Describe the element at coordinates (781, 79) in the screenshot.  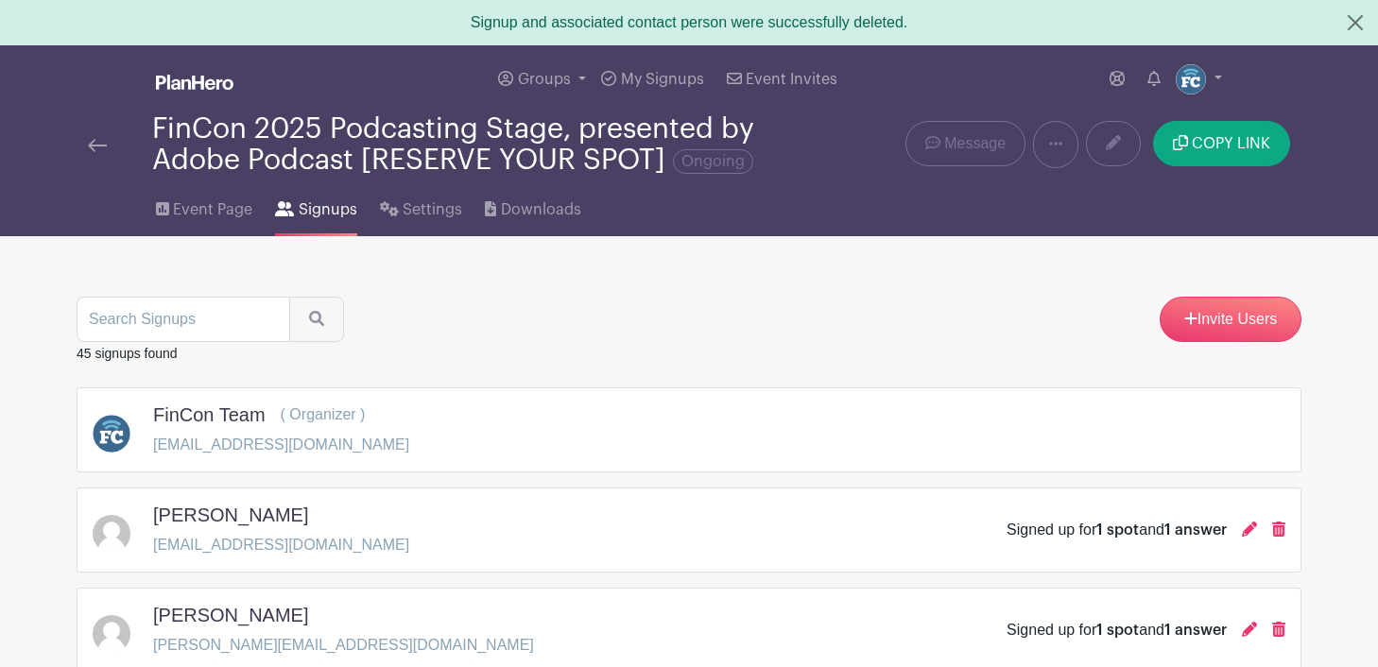
I see `a: Event Invites` at that location.